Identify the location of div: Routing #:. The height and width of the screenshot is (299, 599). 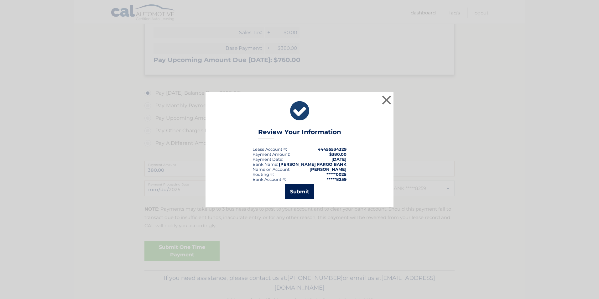
(263, 174).